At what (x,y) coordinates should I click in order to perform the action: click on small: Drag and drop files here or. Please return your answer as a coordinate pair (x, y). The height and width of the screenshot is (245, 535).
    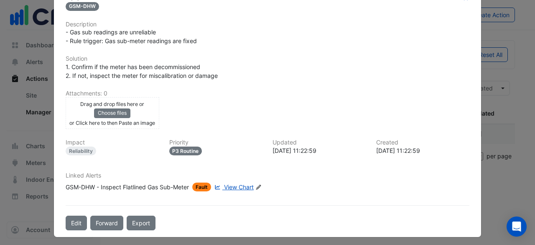
    Looking at the image, I should click on (112, 104).